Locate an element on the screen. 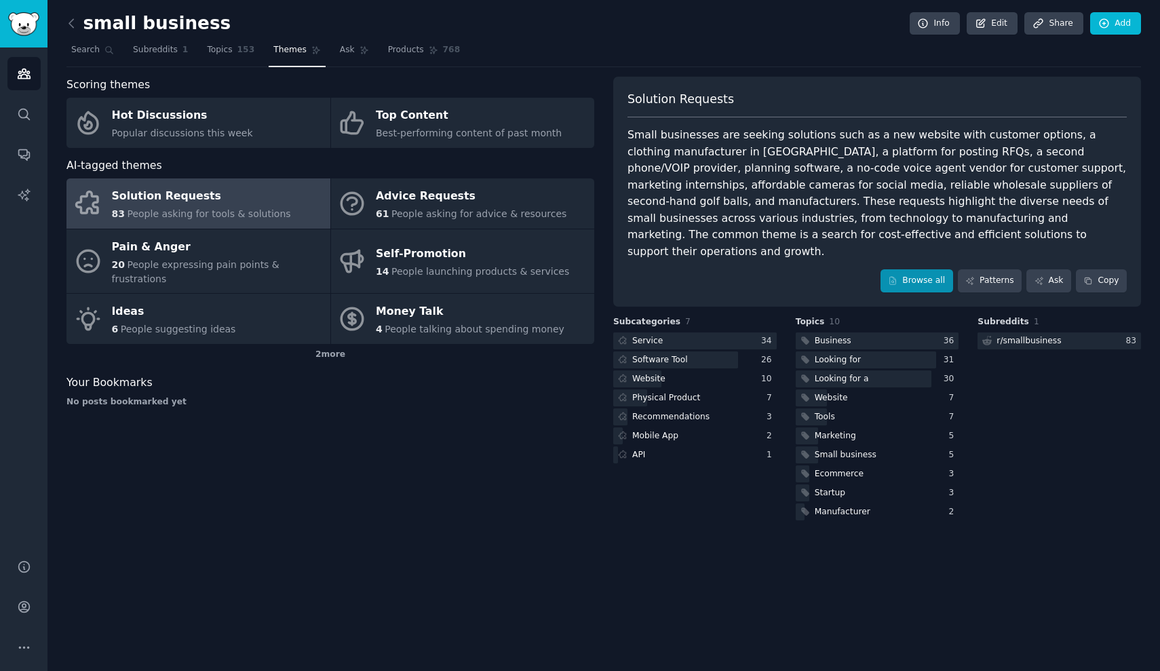 This screenshot has width=1160, height=671. a: Hot DiscussionsPopular discussions this week is located at coordinates (198, 123).